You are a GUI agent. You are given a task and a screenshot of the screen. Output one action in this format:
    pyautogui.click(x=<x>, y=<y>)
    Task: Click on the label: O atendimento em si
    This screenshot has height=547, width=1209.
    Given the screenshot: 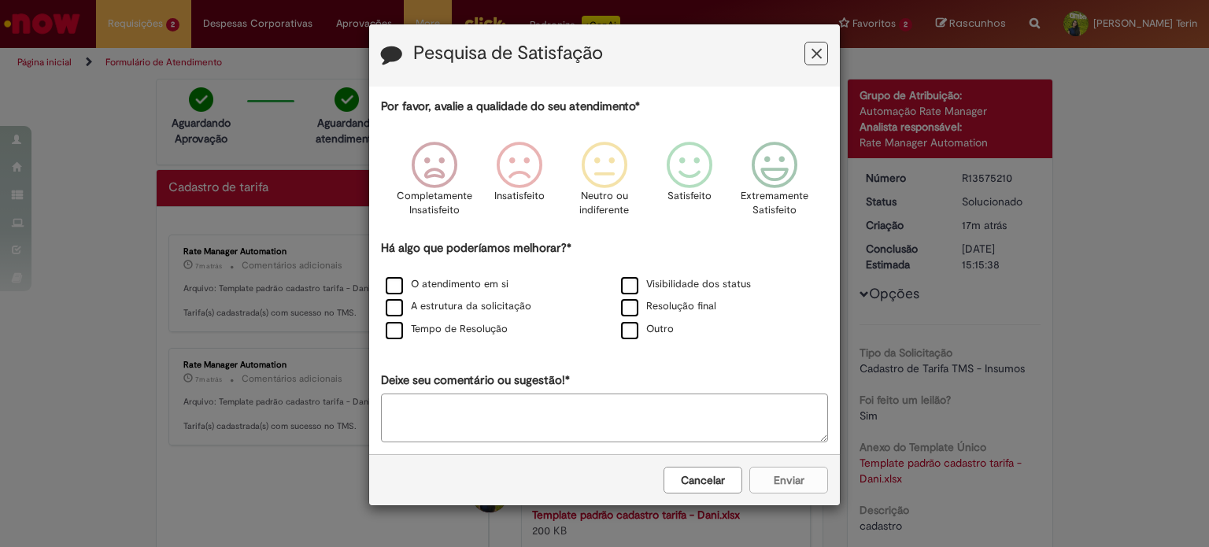 What is the action you would take?
    pyautogui.click(x=447, y=284)
    